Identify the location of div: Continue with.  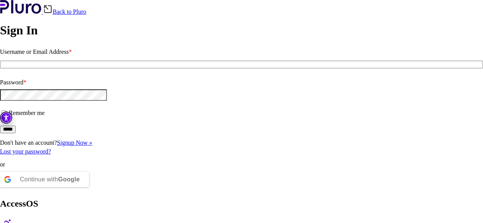
(50, 179).